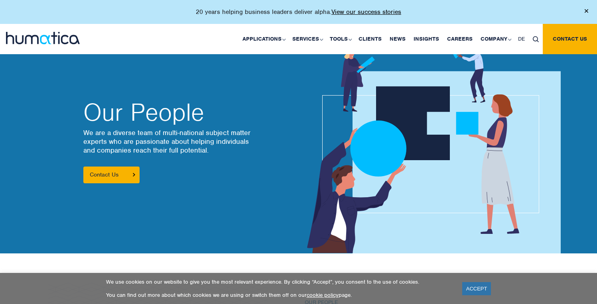 This screenshot has height=304, width=597. What do you see at coordinates (521, 39) in the screenshot?
I see `span: DE` at bounding box center [521, 39].